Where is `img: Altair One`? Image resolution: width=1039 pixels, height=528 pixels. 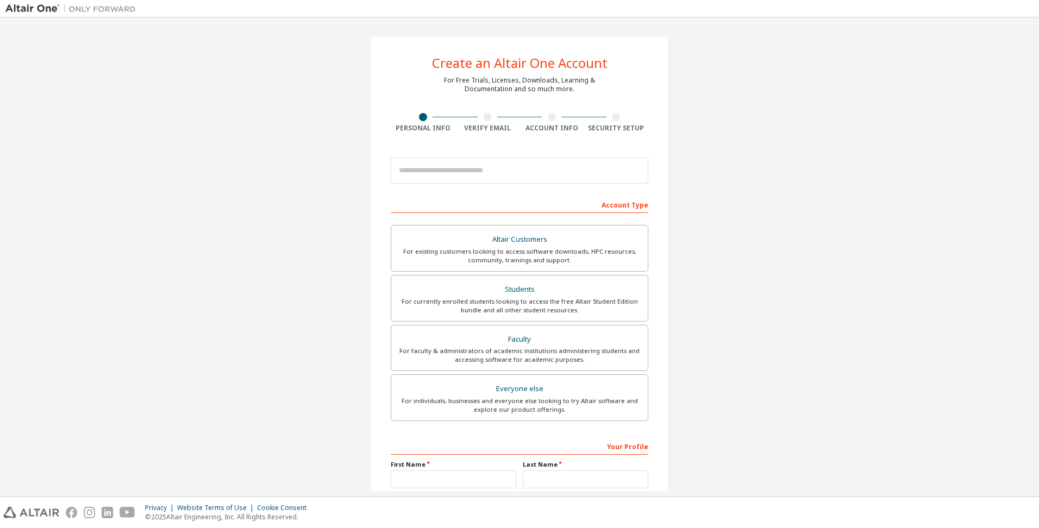 img: Altair One is located at coordinates (73, 9).